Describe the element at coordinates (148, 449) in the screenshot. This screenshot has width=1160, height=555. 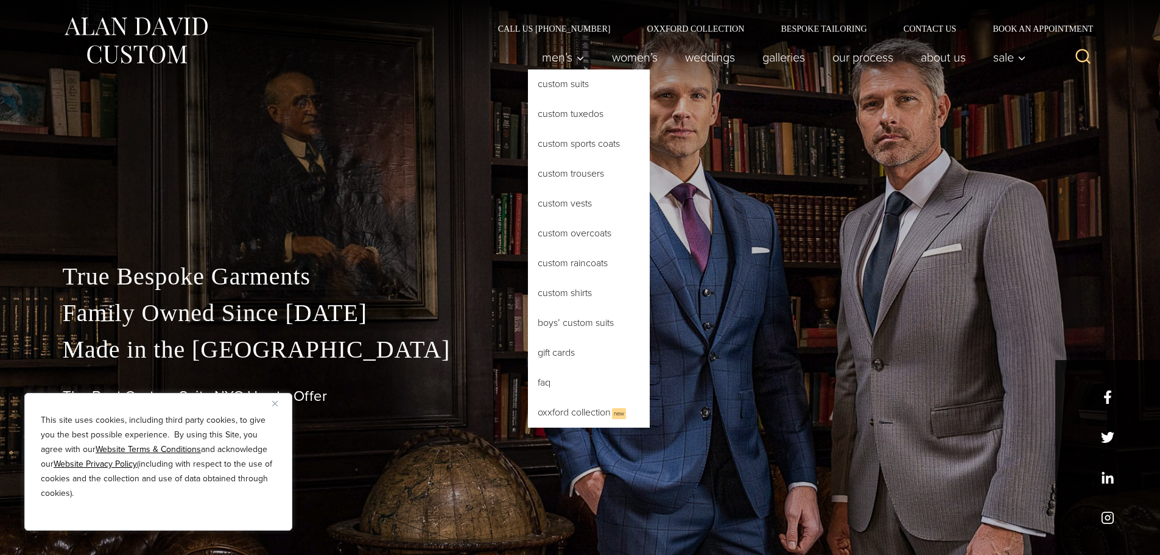
I see `u: Website Terms & Conditions` at that location.